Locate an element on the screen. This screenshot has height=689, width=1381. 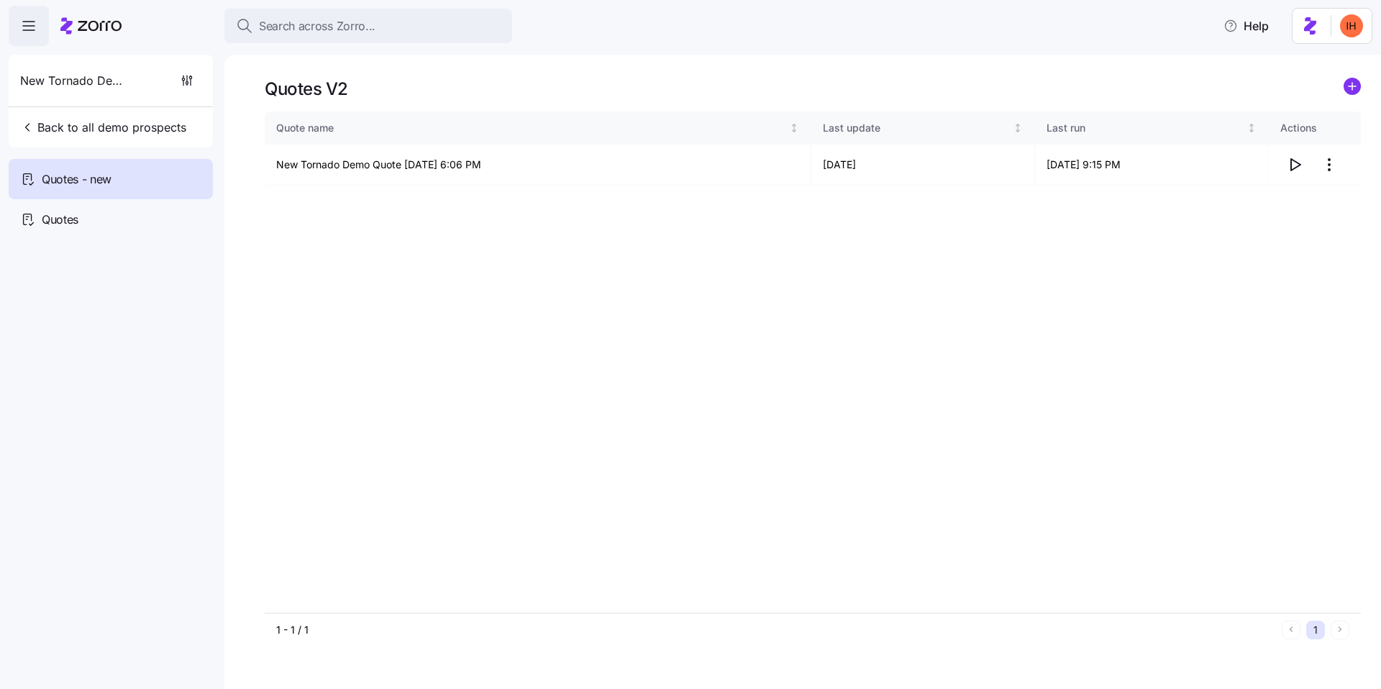
span: Back to all demo prospects is located at coordinates (103, 127).